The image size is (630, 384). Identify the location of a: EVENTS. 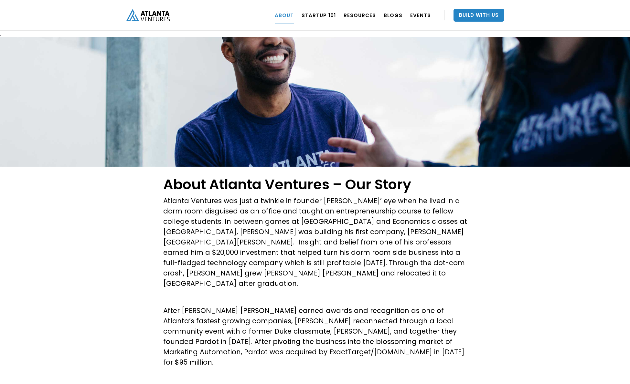
(420, 15).